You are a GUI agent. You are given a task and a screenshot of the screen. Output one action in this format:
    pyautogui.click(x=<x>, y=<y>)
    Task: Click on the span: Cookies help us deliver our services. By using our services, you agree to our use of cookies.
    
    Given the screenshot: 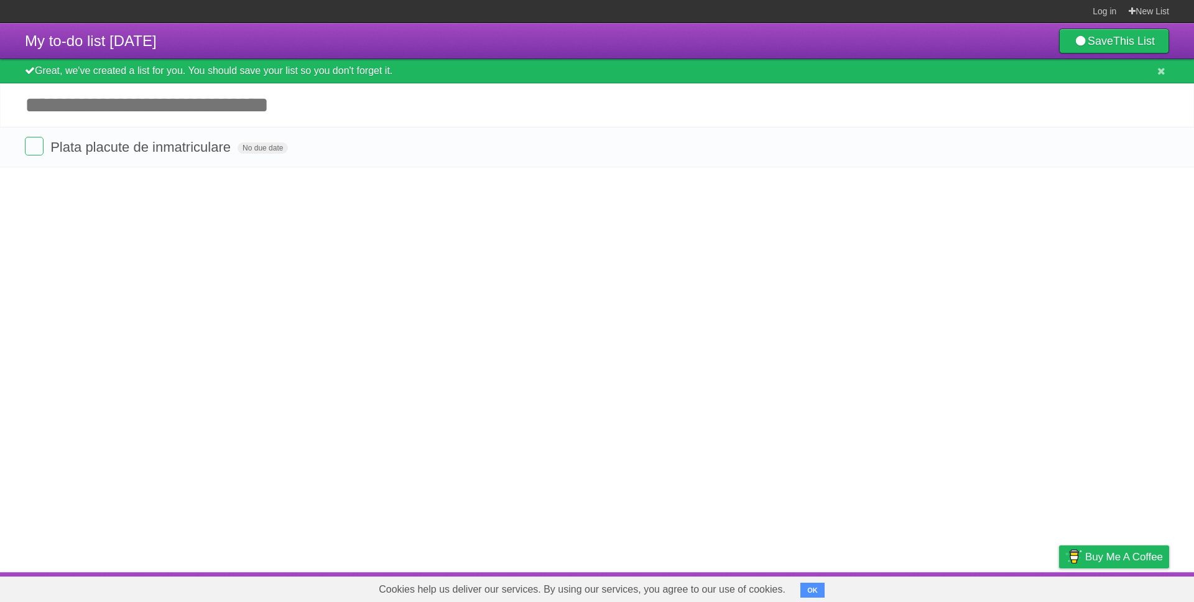 What is the action you would take?
    pyautogui.click(x=582, y=590)
    